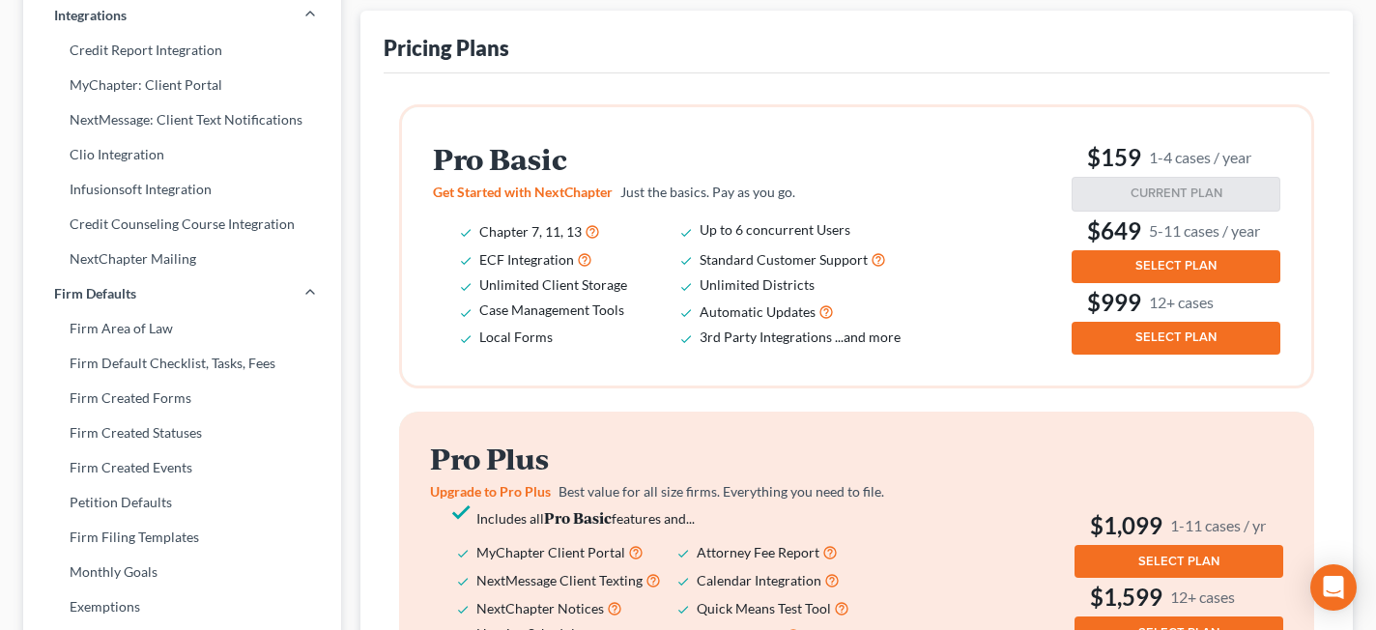 The image size is (1376, 630). What do you see at coordinates (552, 309) in the screenshot?
I see `span: Case Management Tools` at bounding box center [552, 309].